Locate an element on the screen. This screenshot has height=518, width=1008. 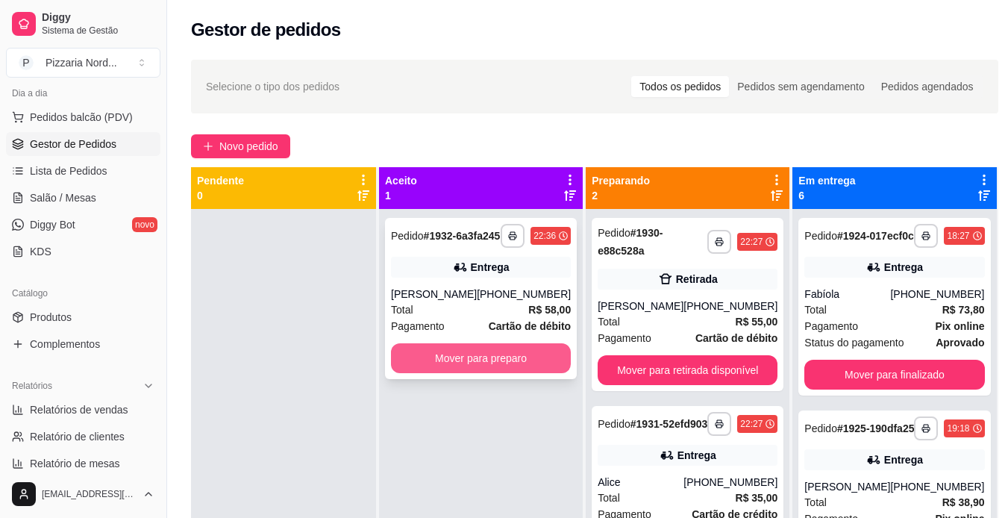
a: KDS is located at coordinates (83, 251).